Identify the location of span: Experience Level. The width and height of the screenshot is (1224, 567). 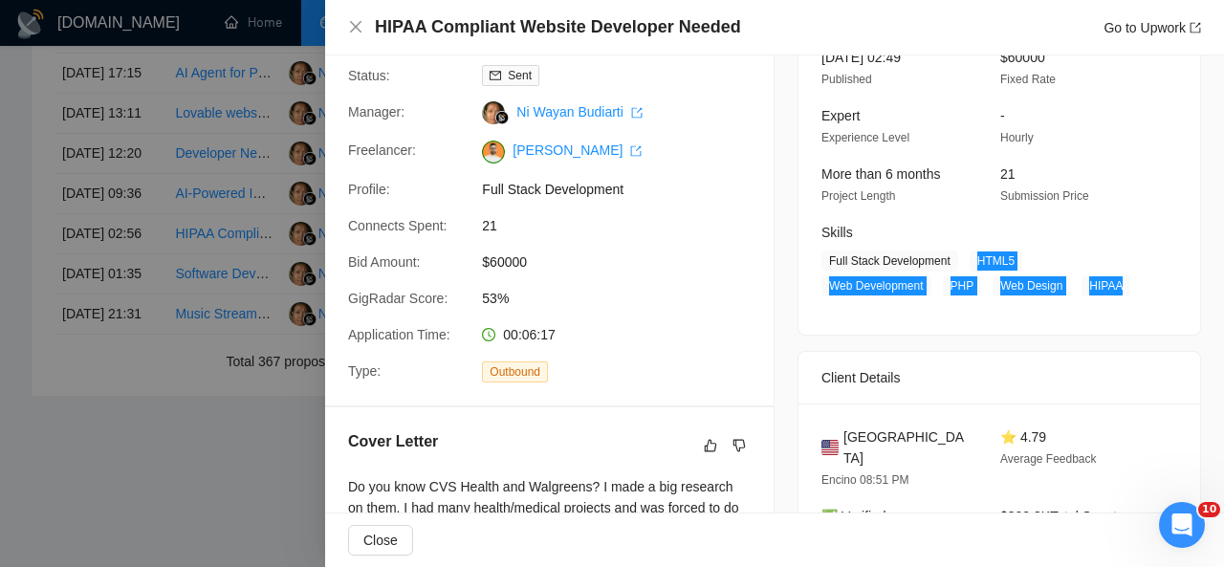
(865, 138).